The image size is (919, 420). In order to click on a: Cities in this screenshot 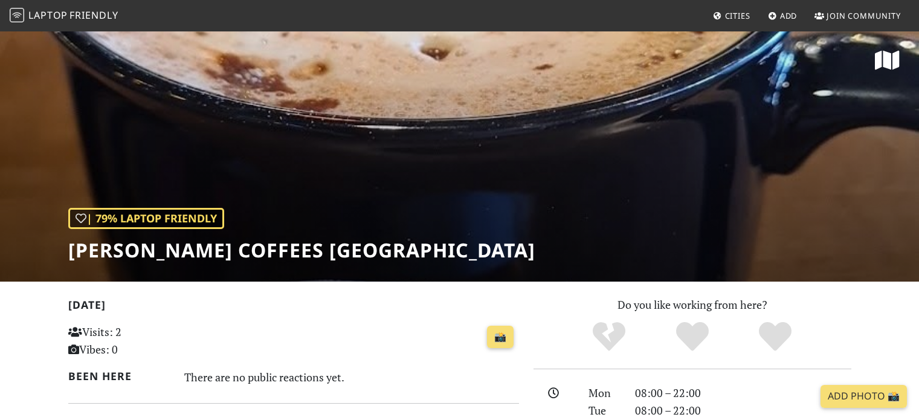, I will do `click(731, 16)`.